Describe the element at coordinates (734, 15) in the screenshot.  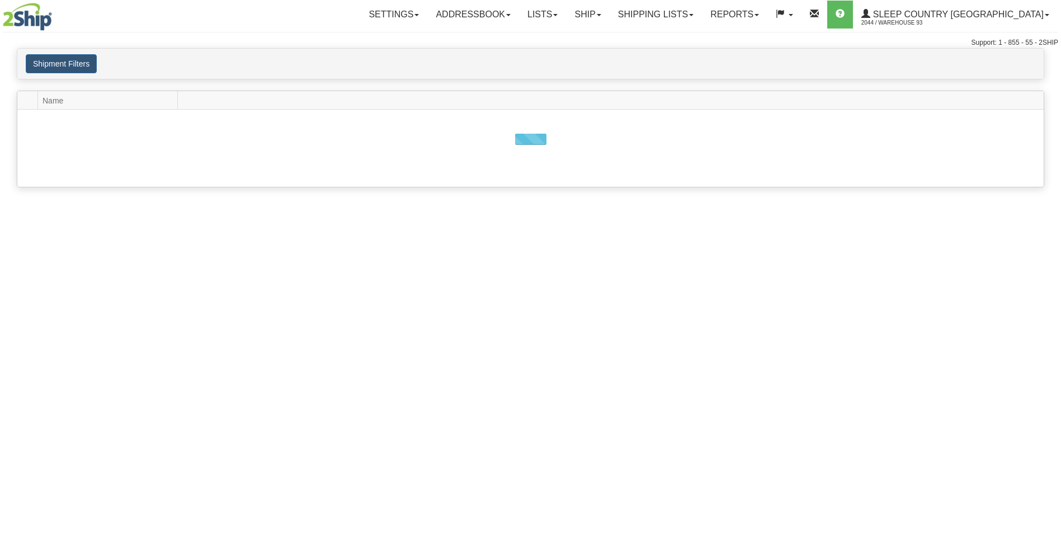
I see `a: Reports` at that location.